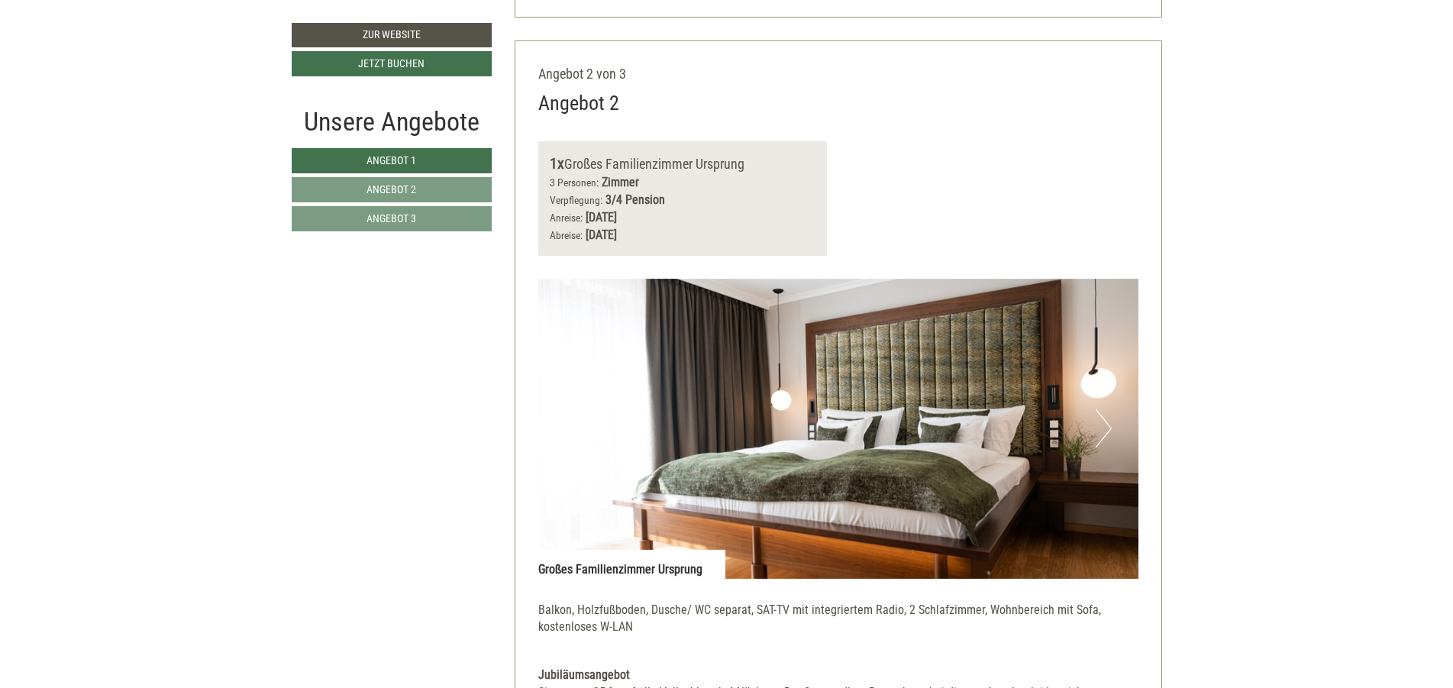 Image resolution: width=1453 pixels, height=688 pixels. What do you see at coordinates (392, 121) in the screenshot?
I see `div: Unsere Angebote` at bounding box center [392, 121].